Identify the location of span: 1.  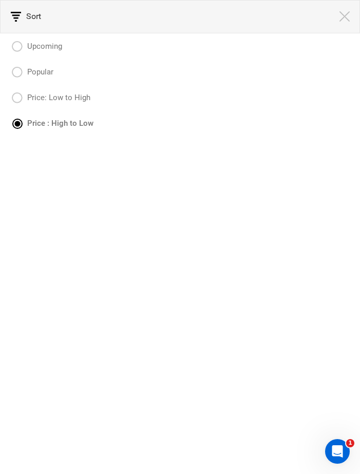
(350, 443).